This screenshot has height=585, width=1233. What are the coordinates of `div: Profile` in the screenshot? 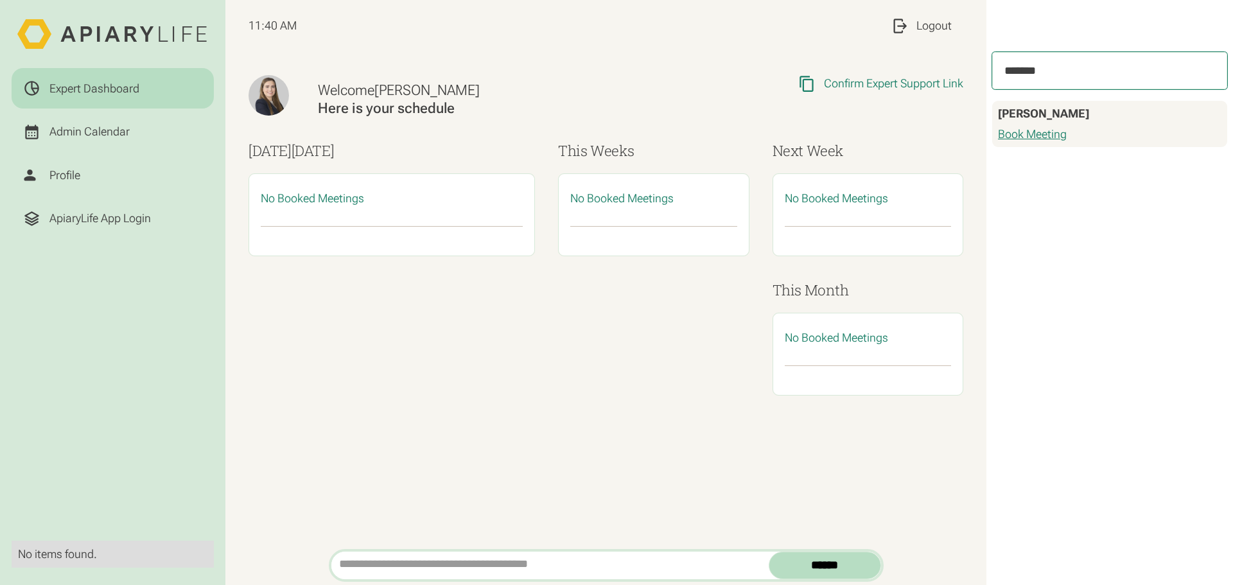 It's located at (65, 175).